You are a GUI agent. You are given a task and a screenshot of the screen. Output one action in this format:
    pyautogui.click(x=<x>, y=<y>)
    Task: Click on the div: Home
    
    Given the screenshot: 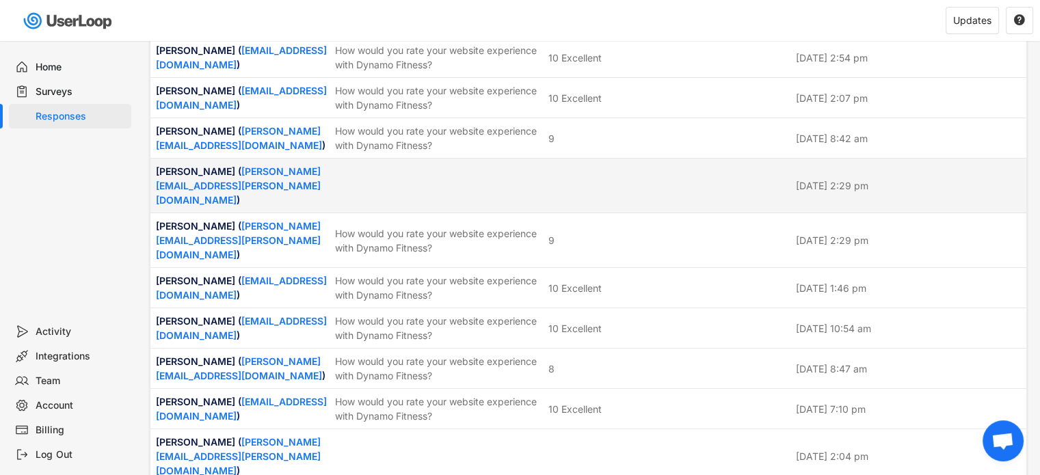 What is the action you would take?
    pyautogui.click(x=81, y=67)
    